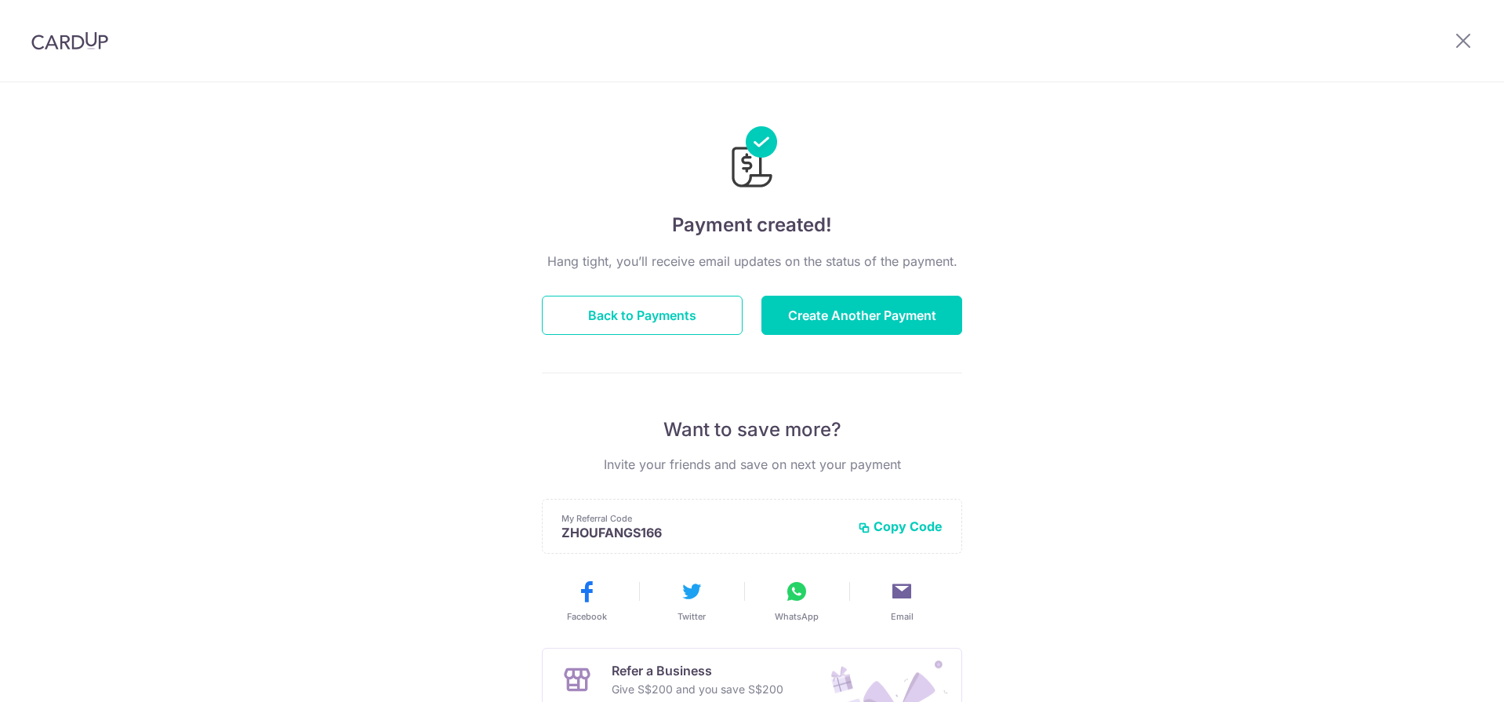  Describe the element at coordinates (752, 430) in the screenshot. I see `p: Want to save more?` at that location.